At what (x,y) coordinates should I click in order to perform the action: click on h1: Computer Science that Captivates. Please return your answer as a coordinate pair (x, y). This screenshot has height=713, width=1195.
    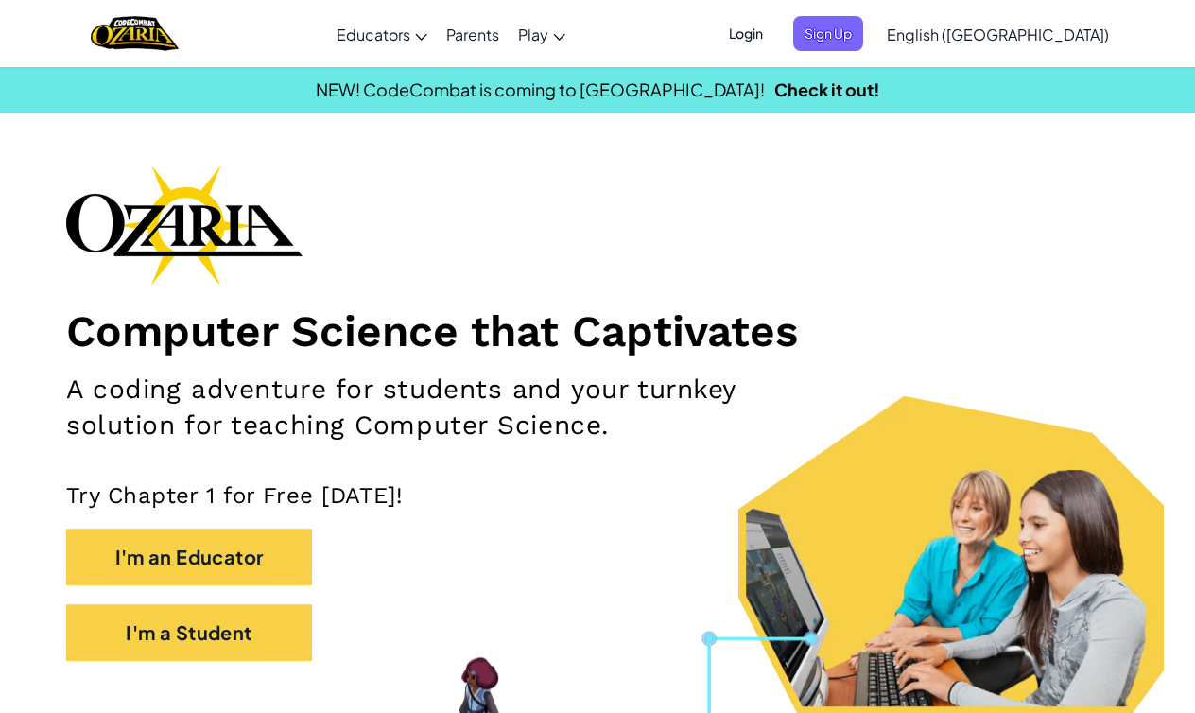
    Looking at the image, I should click on (598, 331).